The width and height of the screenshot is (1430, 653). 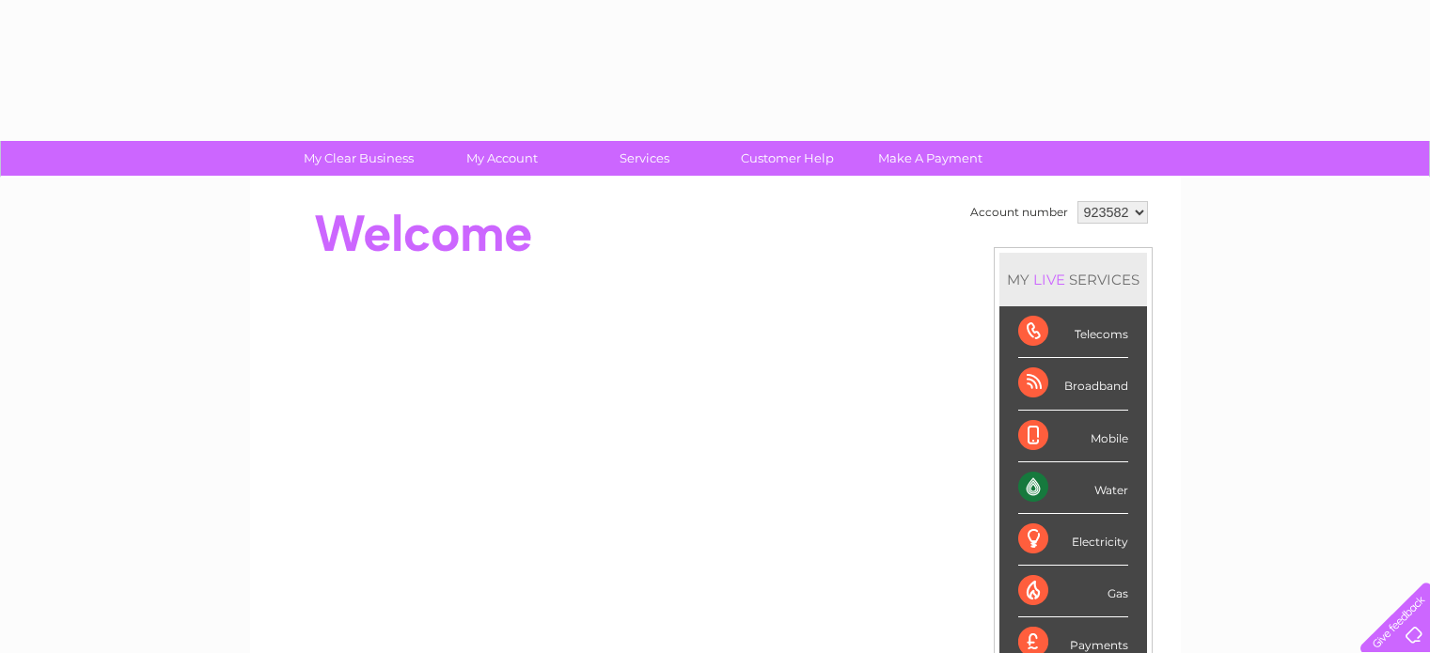 I want to click on a: Make A Payment, so click(x=930, y=158).